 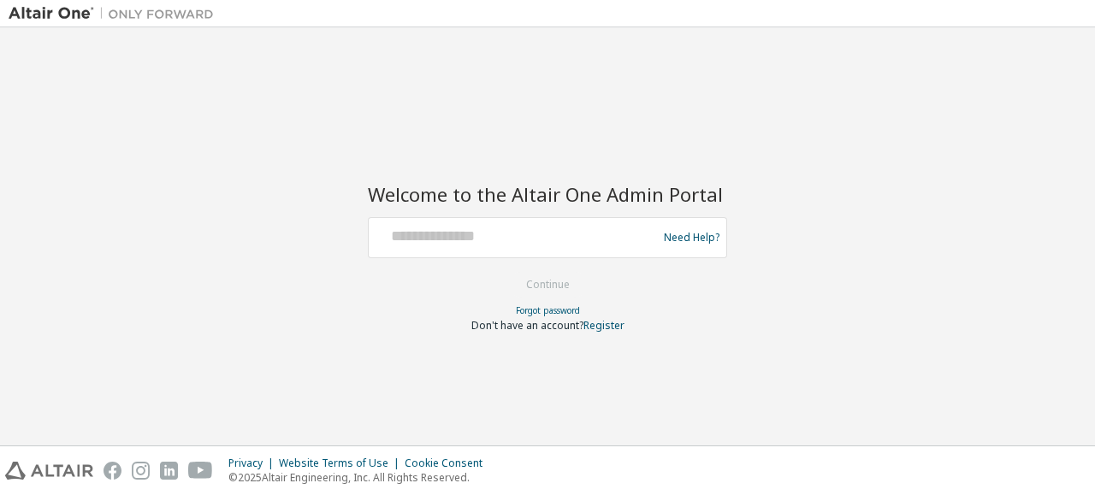 What do you see at coordinates (527, 325) in the screenshot?
I see `span: Don't have an account?` at bounding box center [527, 325].